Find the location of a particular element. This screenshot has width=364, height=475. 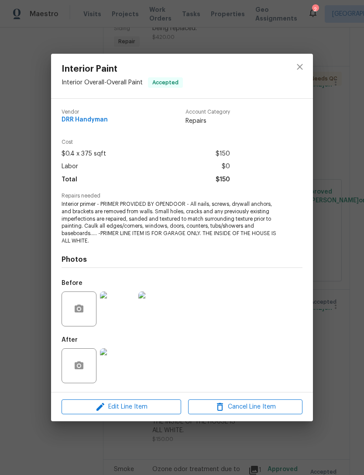

span: DRR Handyman is located at coordinates (85, 120).